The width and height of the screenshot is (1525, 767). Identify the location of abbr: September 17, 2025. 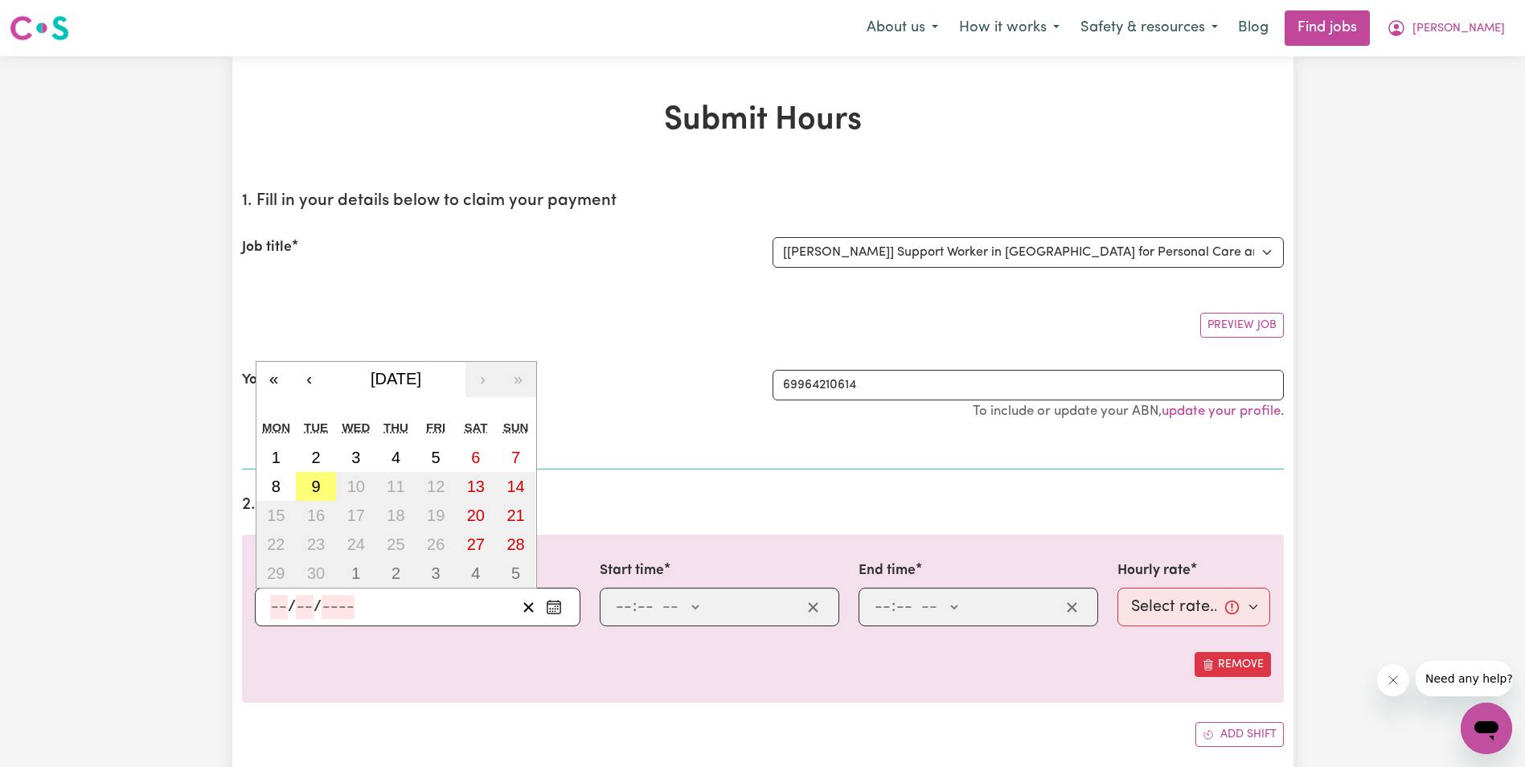
(356, 515).